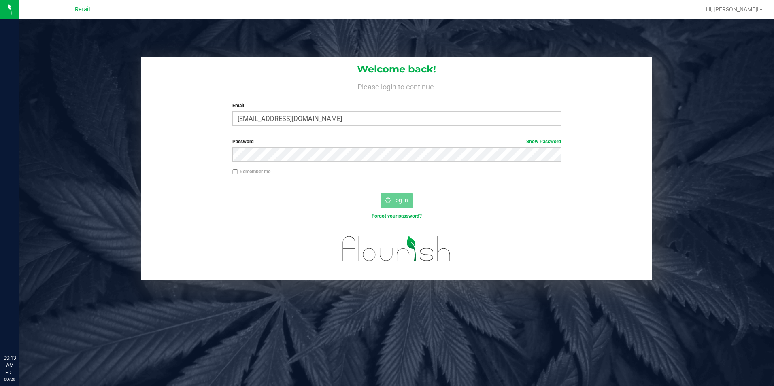  What do you see at coordinates (10, 379) in the screenshot?
I see `p: 09/29` at bounding box center [10, 379].